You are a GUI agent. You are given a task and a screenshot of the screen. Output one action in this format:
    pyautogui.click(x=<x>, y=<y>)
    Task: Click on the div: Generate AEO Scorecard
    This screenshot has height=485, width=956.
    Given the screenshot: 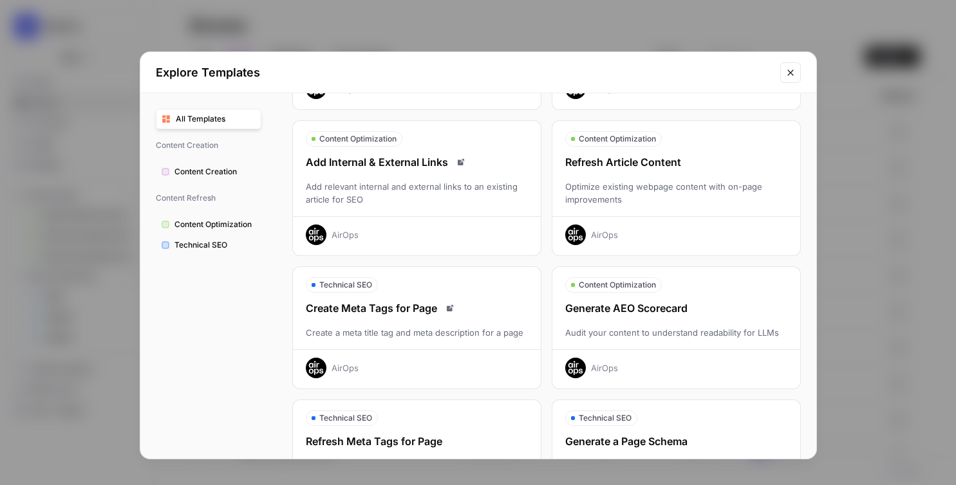 What is the action you would take?
    pyautogui.click(x=676, y=308)
    